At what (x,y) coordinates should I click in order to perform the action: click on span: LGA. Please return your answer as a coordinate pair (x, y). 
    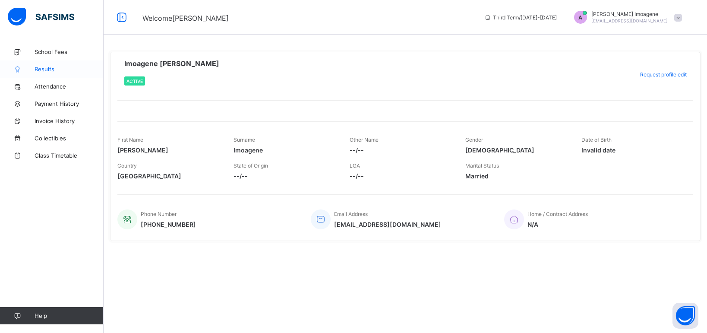
    Looking at the image, I should click on (355, 165).